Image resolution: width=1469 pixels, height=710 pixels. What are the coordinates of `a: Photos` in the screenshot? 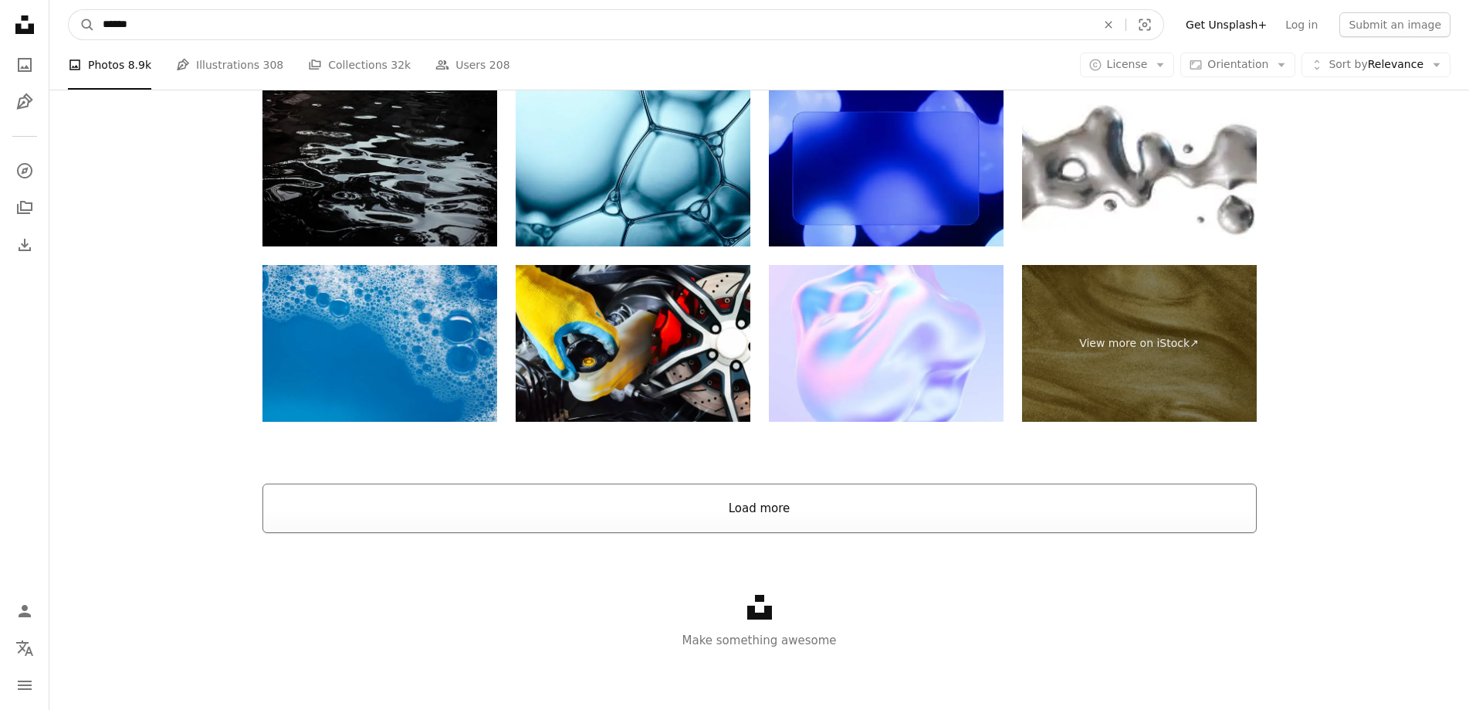 It's located at (25, 65).